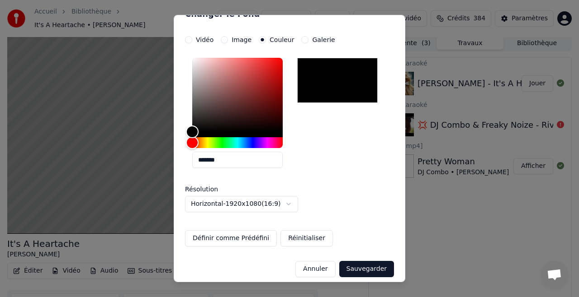  I want to click on label: Couleur, so click(282, 40).